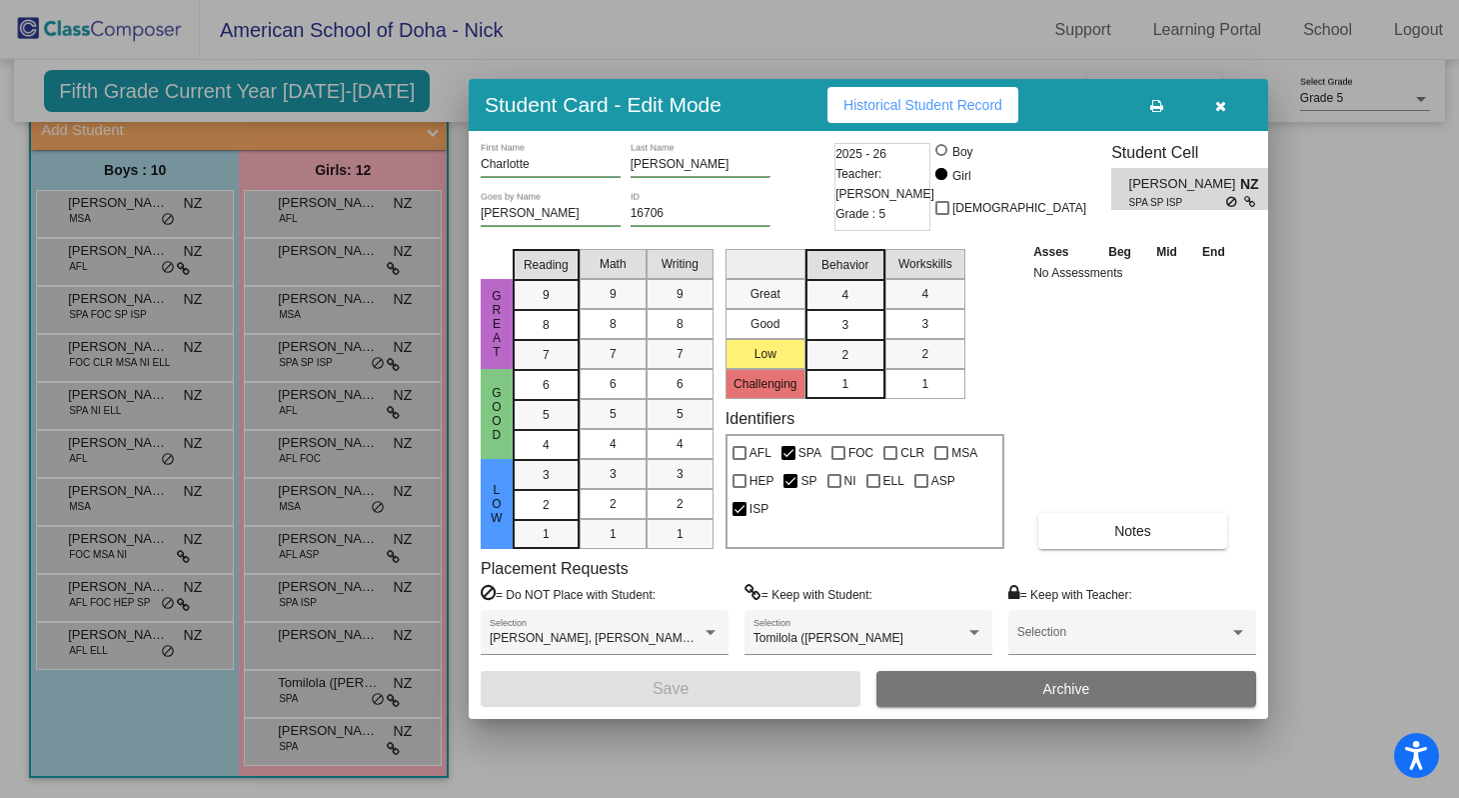  What do you see at coordinates (1132, 531) in the screenshot?
I see `button: Notes` at bounding box center [1132, 531].